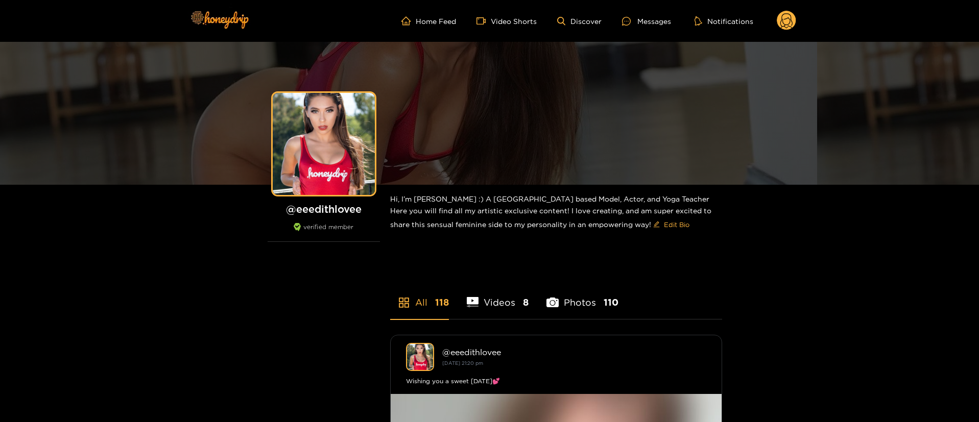 This screenshot has height=422, width=979. What do you see at coordinates (525, 302) in the screenshot?
I see `span: 8` at bounding box center [525, 302].